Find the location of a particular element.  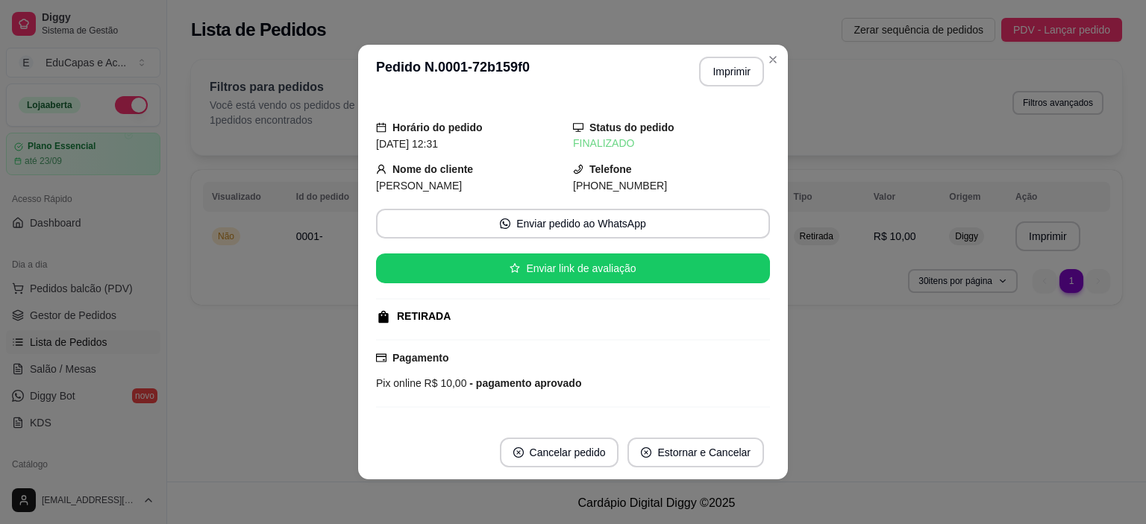

button: close-circleCancelar pedido is located at coordinates (560, 453).